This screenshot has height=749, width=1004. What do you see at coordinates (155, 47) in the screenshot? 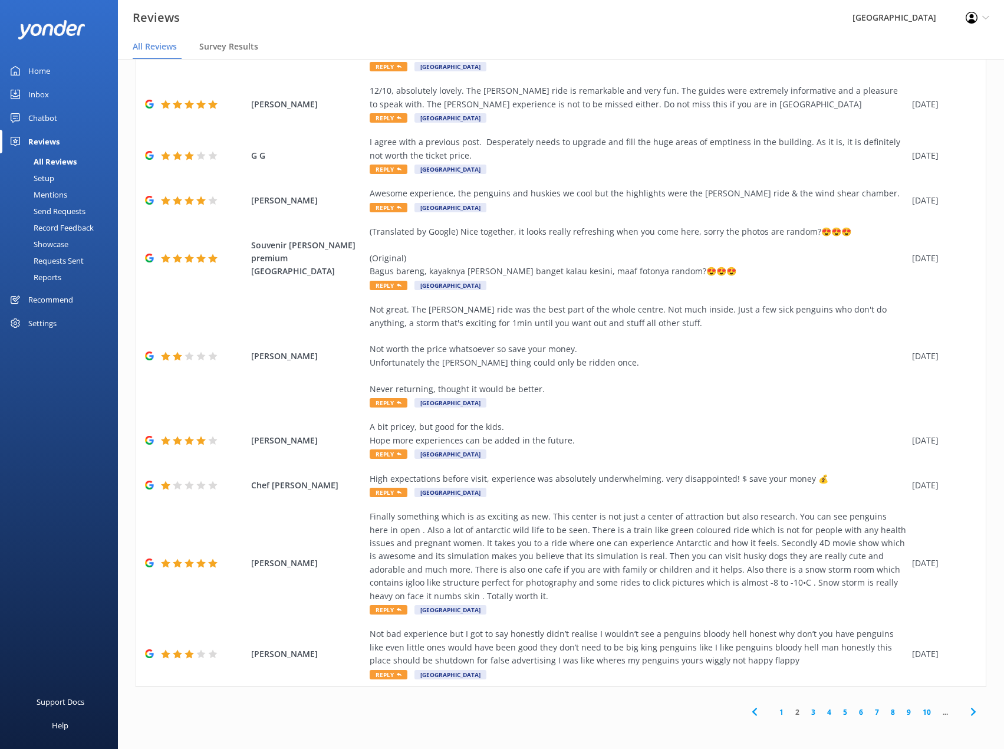
I see `span: All Reviews` at bounding box center [155, 47].